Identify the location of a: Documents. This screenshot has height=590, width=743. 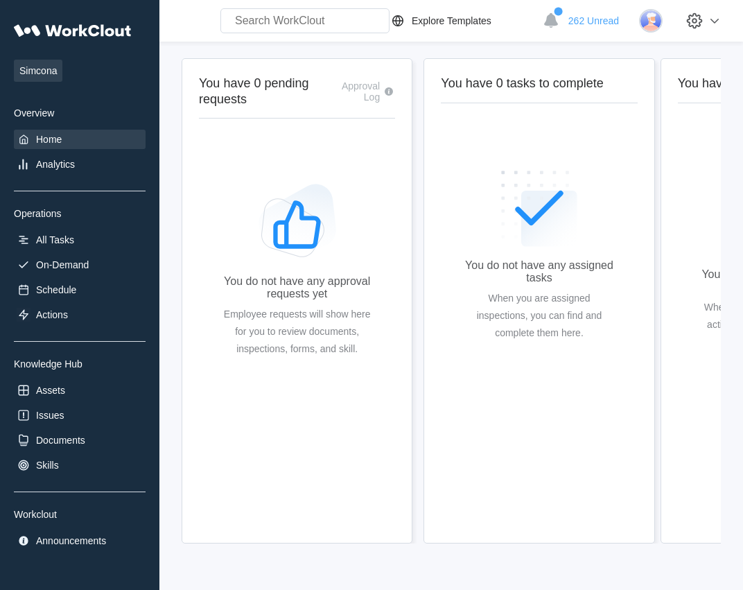
(80, 440).